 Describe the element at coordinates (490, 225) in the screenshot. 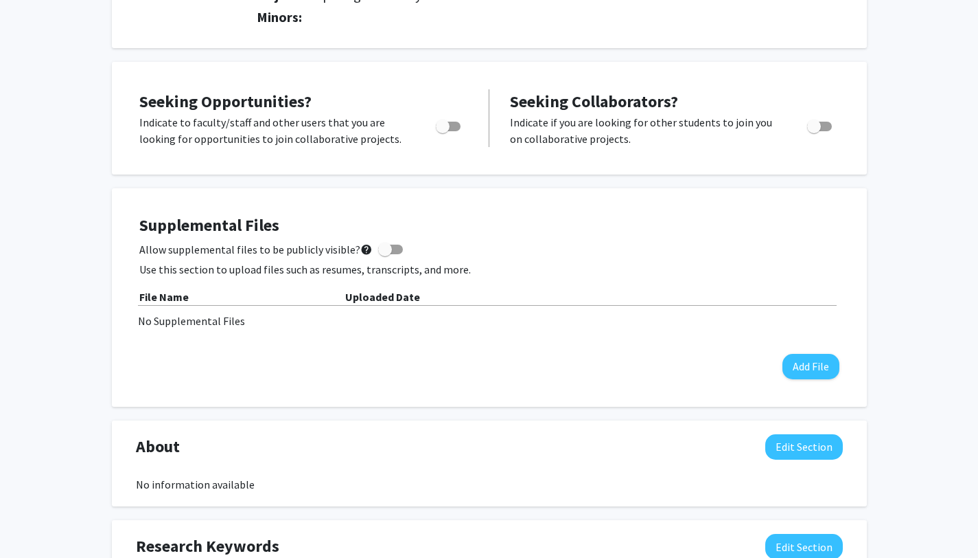

I see `h4: Supplemental Files` at that location.